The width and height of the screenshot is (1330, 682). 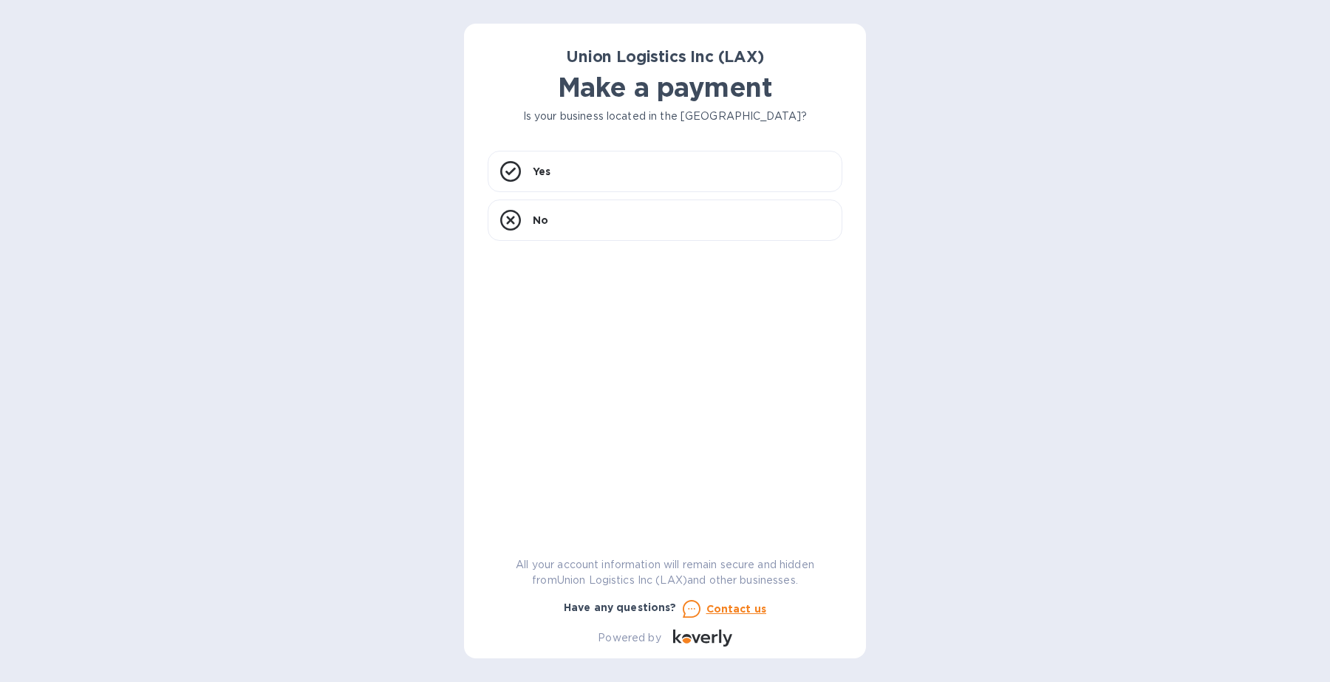 What do you see at coordinates (542, 171) in the screenshot?
I see `p: Yes` at bounding box center [542, 171].